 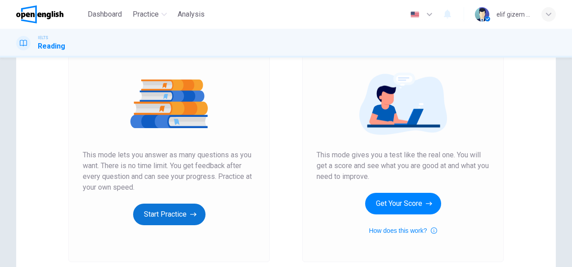 What do you see at coordinates (105, 14) in the screenshot?
I see `span: Dashboard` at bounding box center [105, 14].